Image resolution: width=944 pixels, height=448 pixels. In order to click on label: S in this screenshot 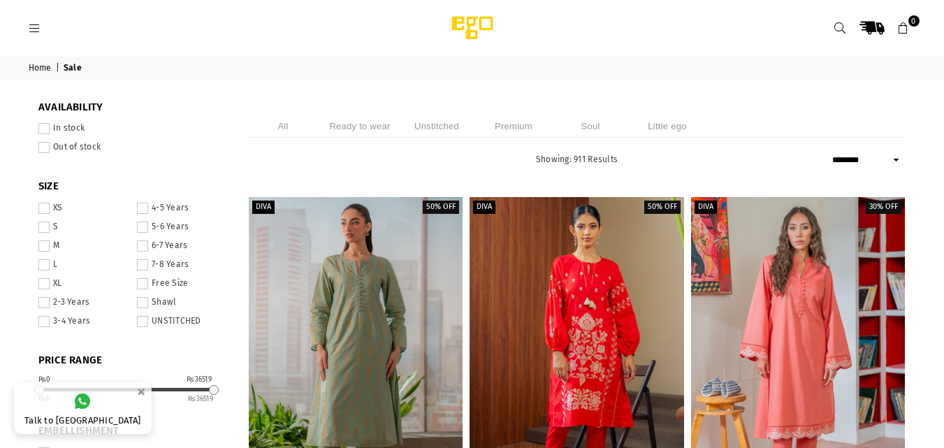, I will do `click(83, 227)`.